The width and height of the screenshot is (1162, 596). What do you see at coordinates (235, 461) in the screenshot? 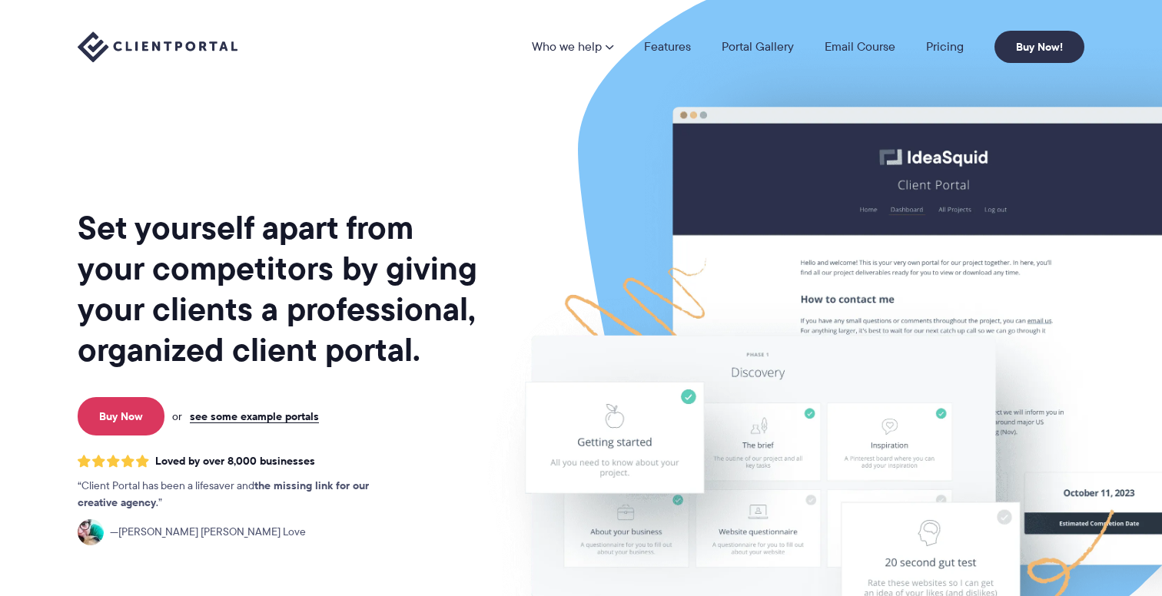
I see `span: Loved by over 8,000 businesses` at bounding box center [235, 461].